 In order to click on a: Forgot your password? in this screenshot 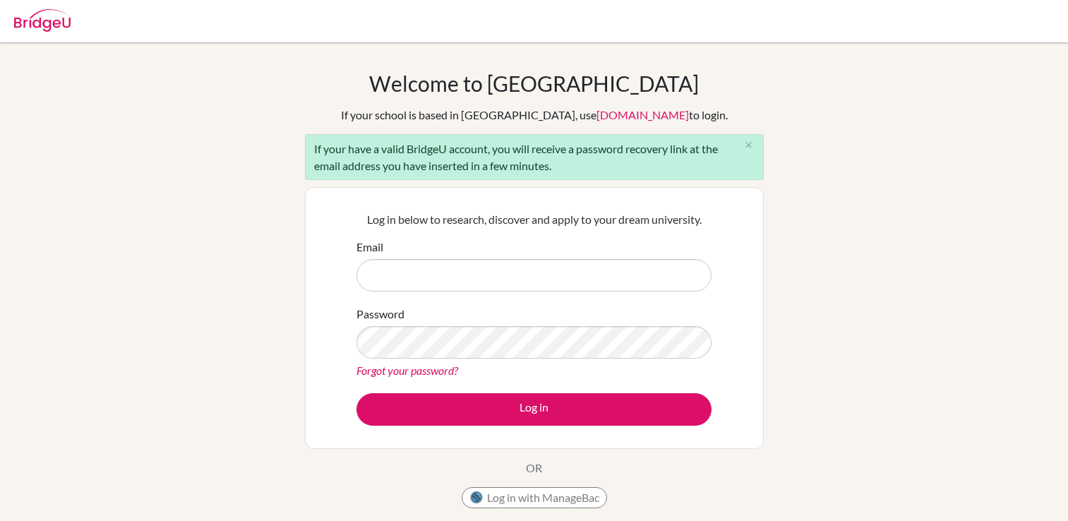, I will do `click(407, 370)`.